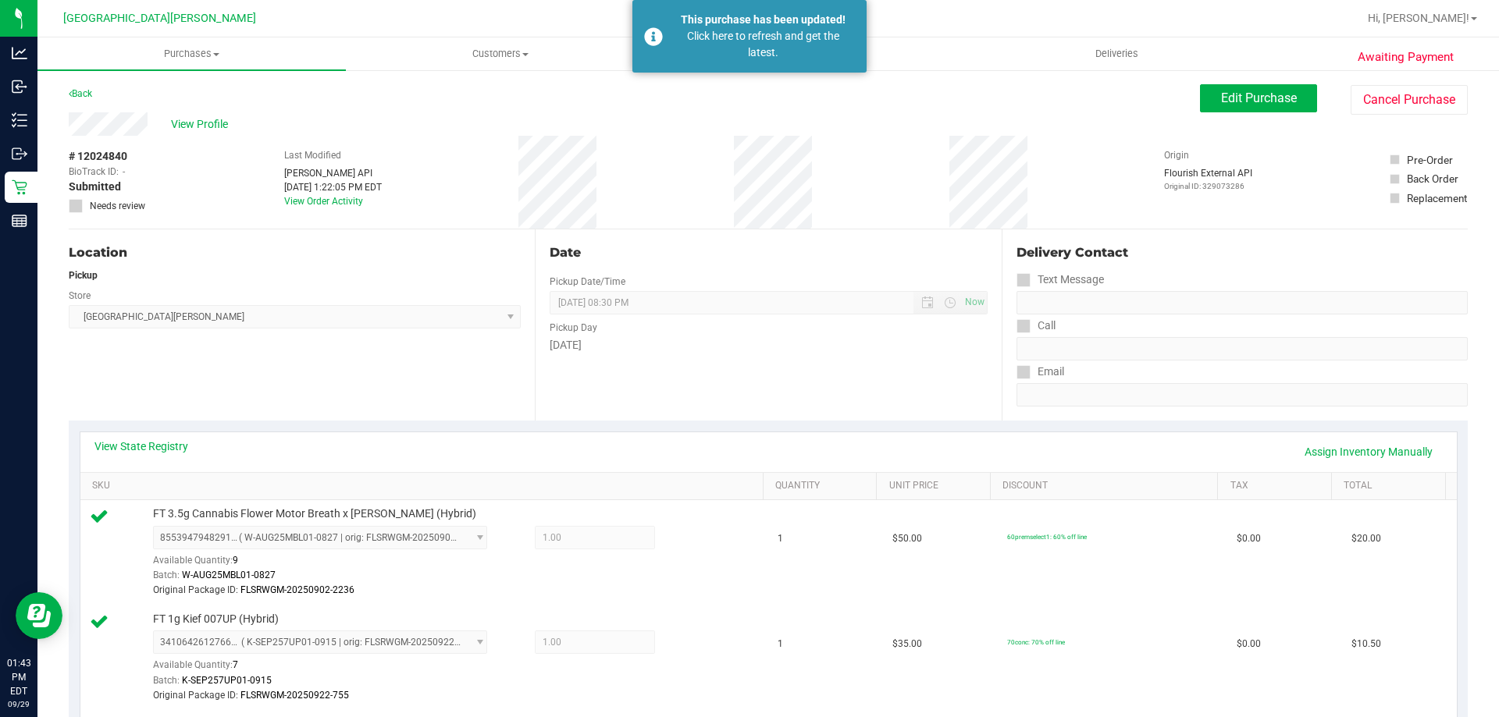 This screenshot has height=717, width=1499. Describe the element at coordinates (191, 54) in the screenshot. I see `a: Purchases` at that location.